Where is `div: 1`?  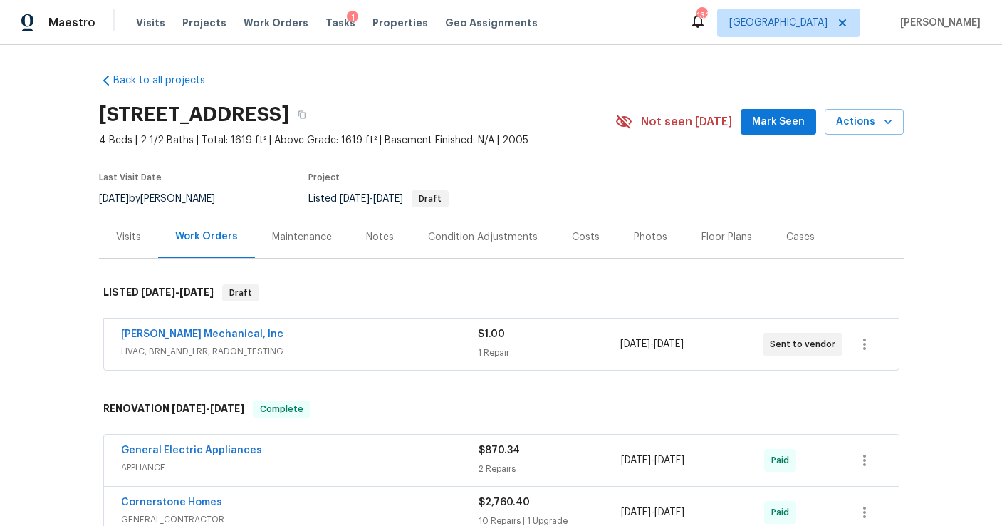 div: 1 is located at coordinates (353, 18).